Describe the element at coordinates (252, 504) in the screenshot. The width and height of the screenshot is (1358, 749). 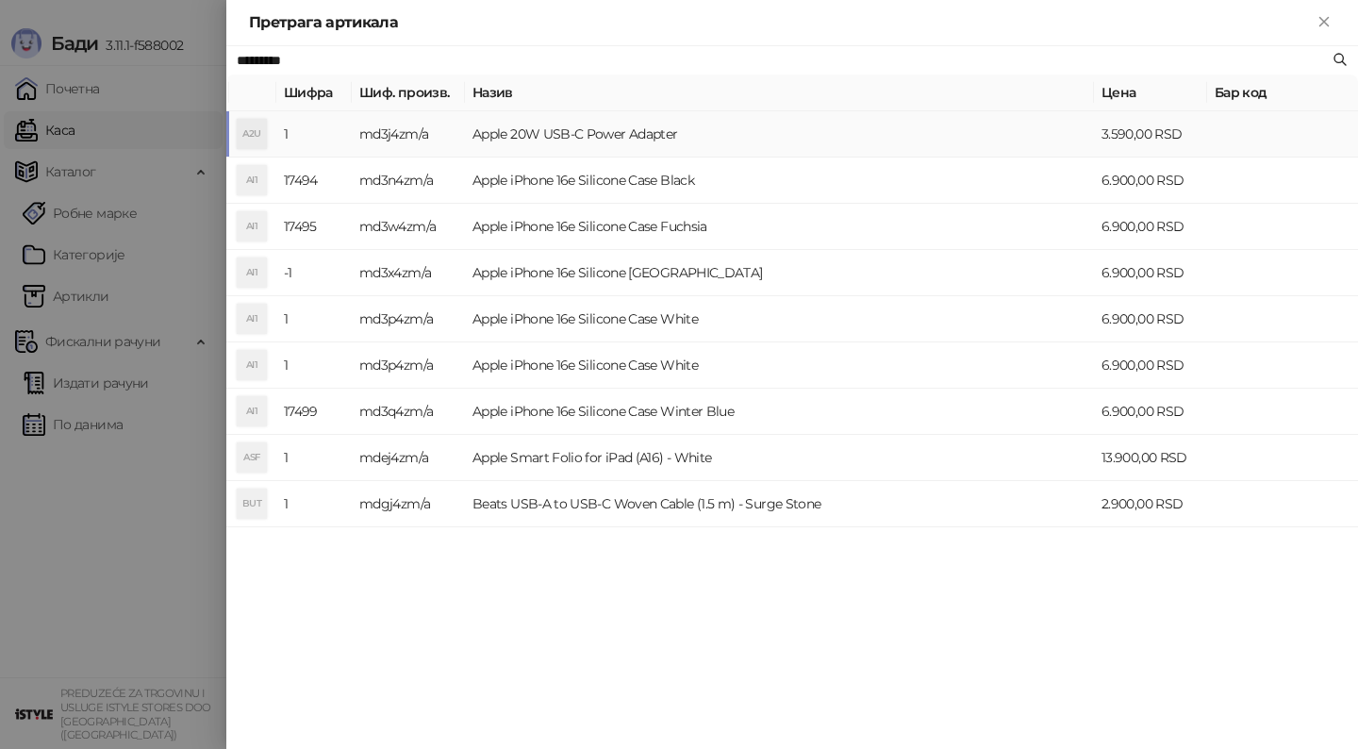
I see `div: BUT` at that location.